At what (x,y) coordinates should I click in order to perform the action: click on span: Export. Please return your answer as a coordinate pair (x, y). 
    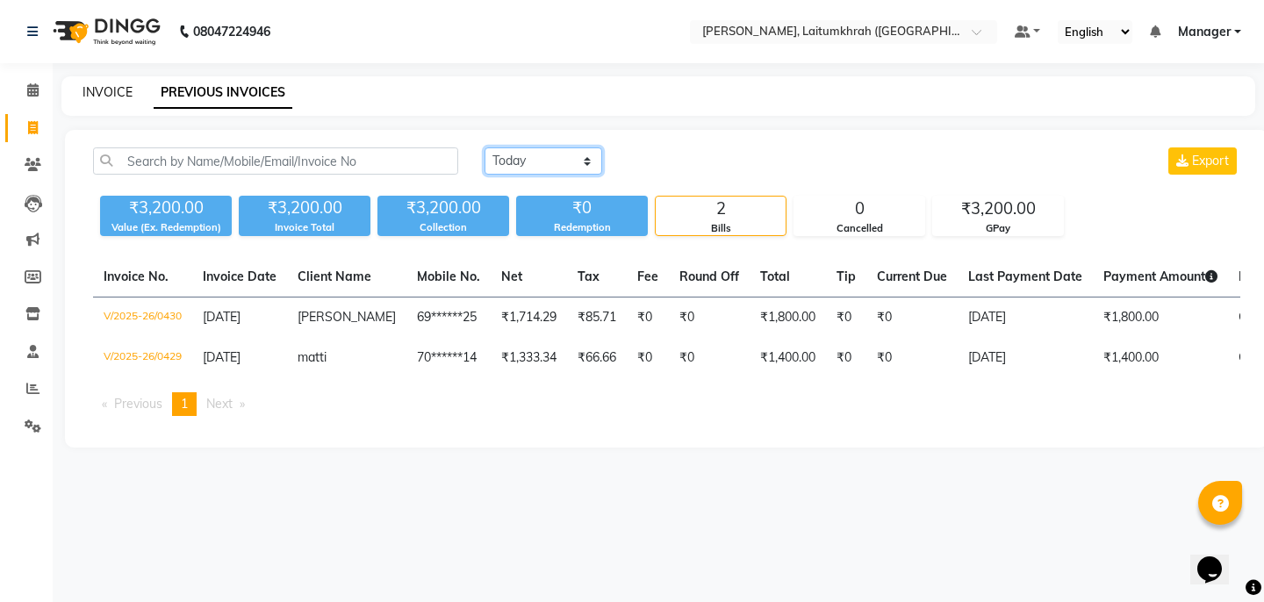
    Looking at the image, I should click on (1211, 161).